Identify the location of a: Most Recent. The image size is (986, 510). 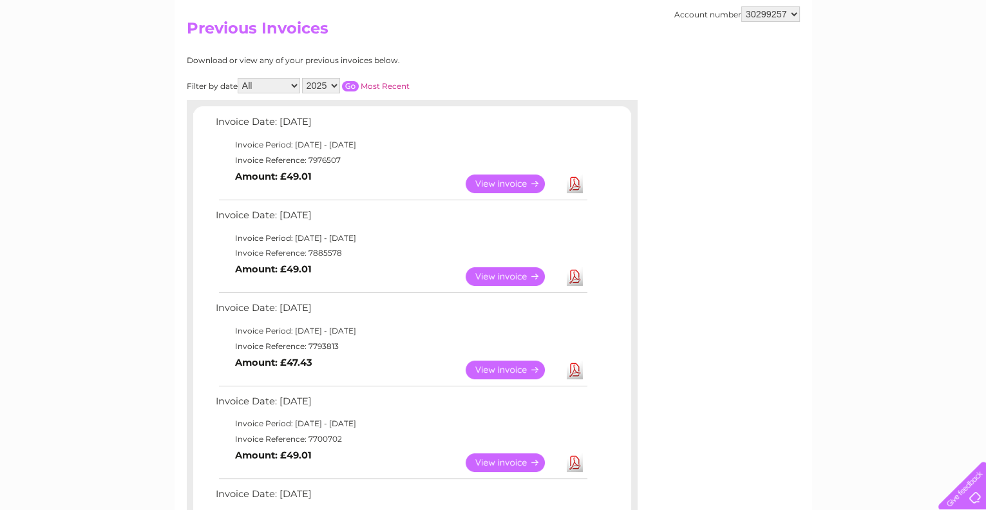
(385, 86).